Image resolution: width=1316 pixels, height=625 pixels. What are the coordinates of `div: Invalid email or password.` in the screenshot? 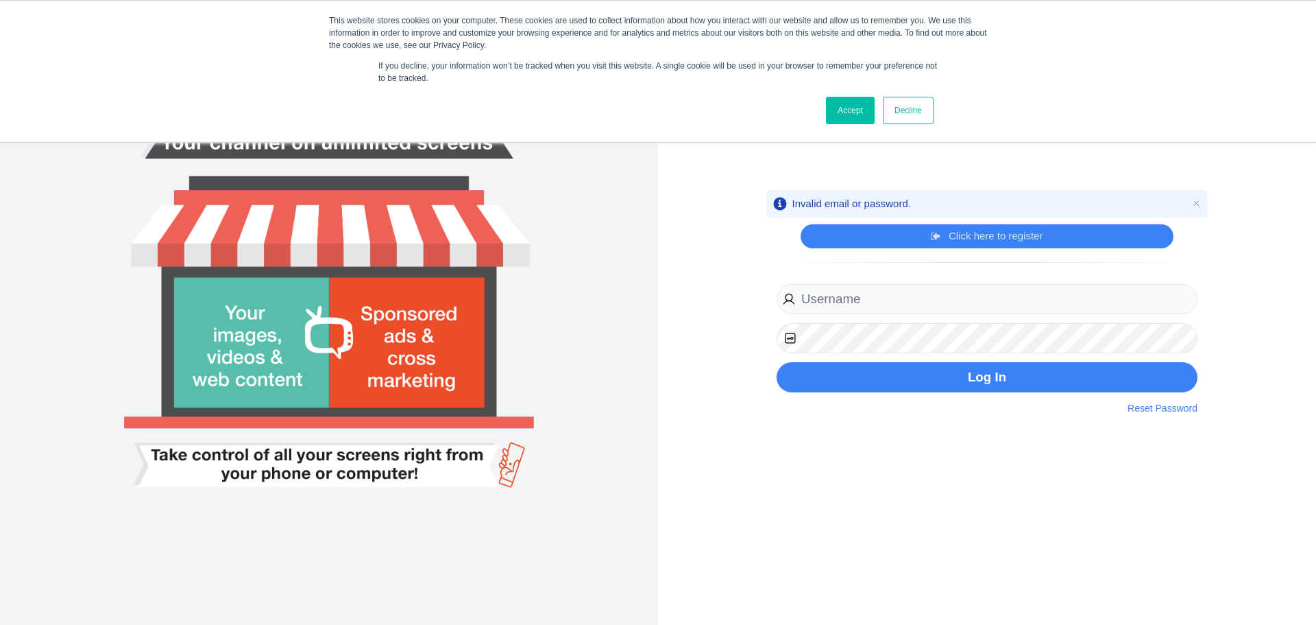 It's located at (851, 204).